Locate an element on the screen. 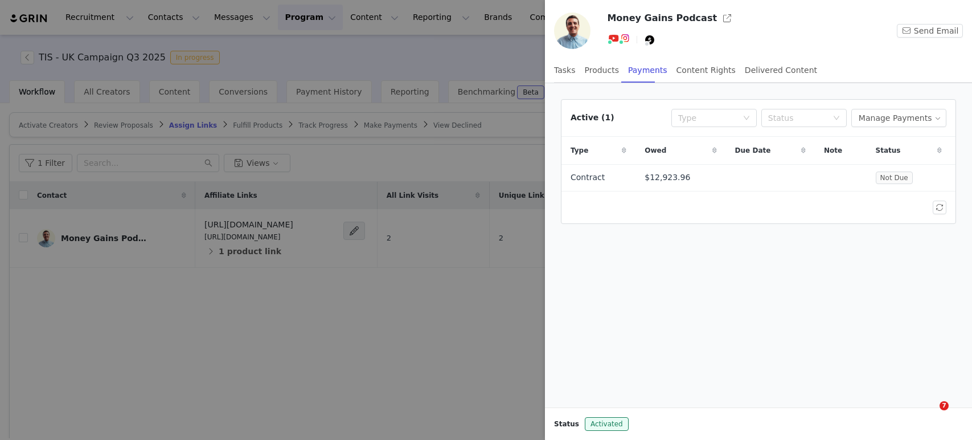 The height and width of the screenshot is (440, 972). div: Delivered Content is located at coordinates (781, 70).